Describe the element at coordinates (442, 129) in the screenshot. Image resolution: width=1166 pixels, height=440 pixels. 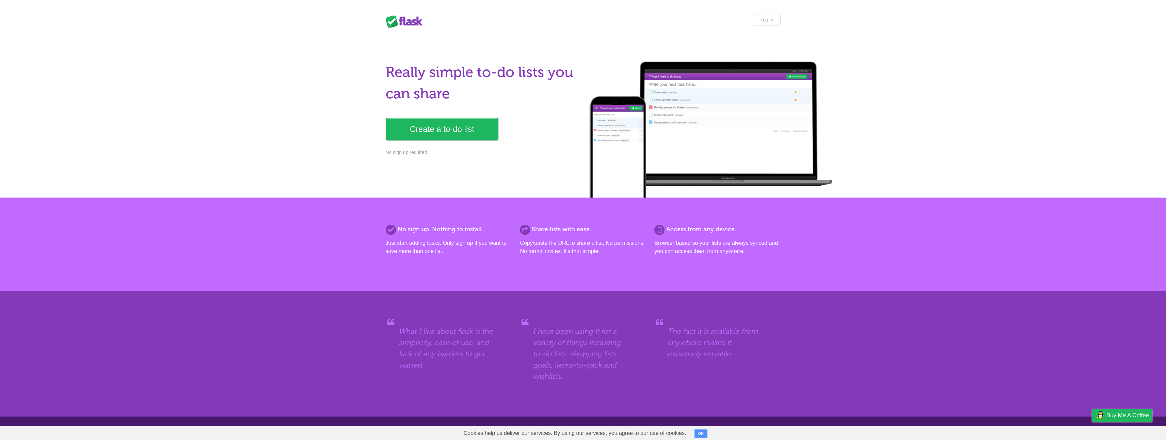
I see `a: Create a to-do list` at that location.